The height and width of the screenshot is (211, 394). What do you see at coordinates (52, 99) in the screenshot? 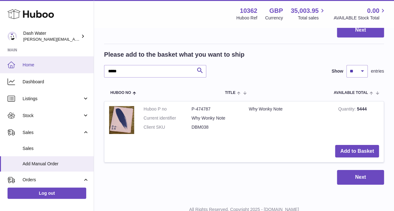
I see `span: Listings` at bounding box center [52, 99].